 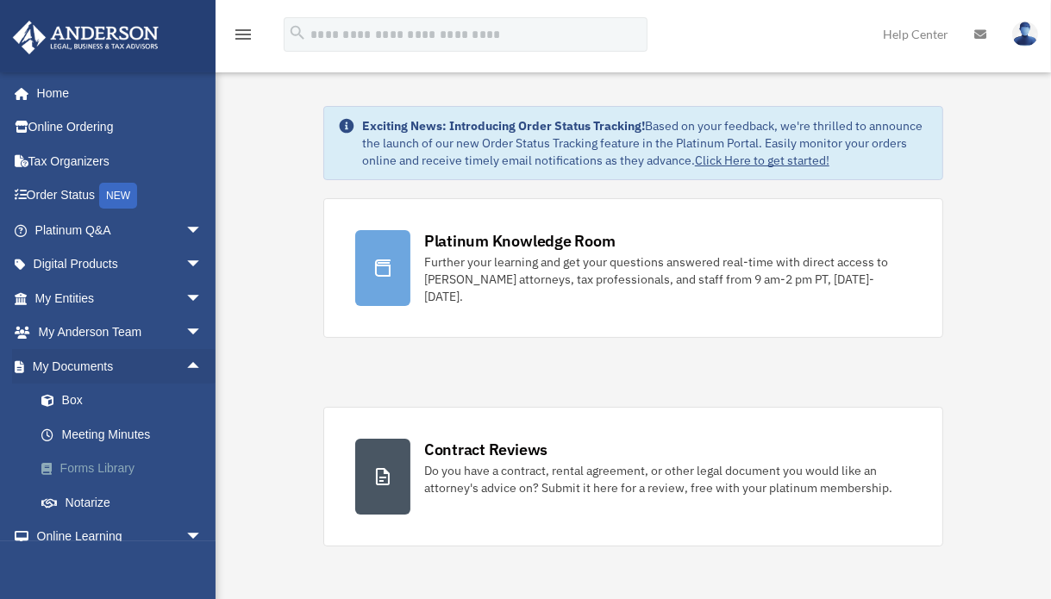 What do you see at coordinates (120, 161) in the screenshot?
I see `a: Tax Organizers` at bounding box center [120, 161].